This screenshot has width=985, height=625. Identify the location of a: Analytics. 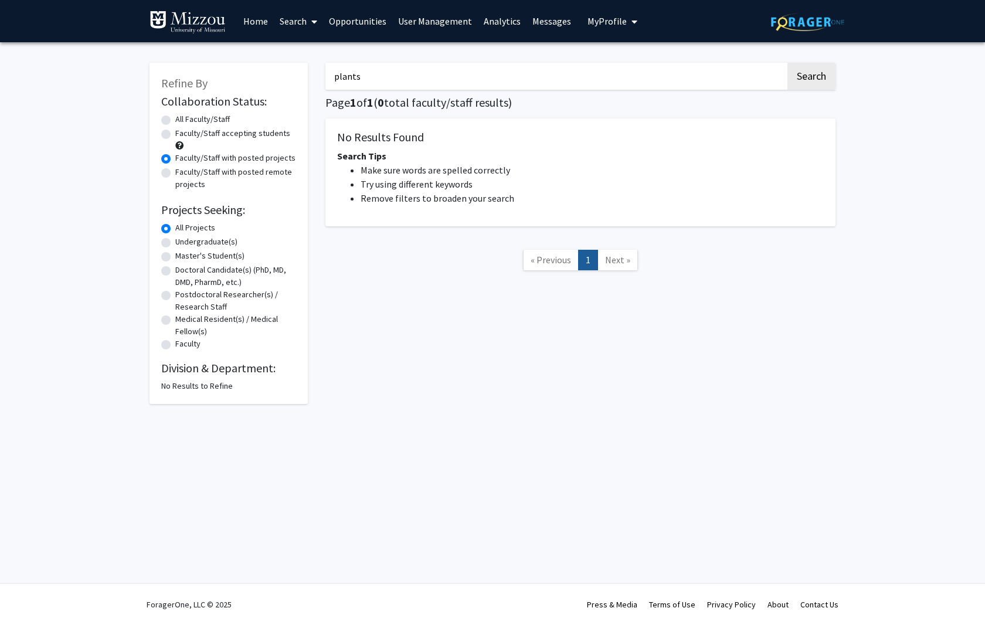
(502, 21).